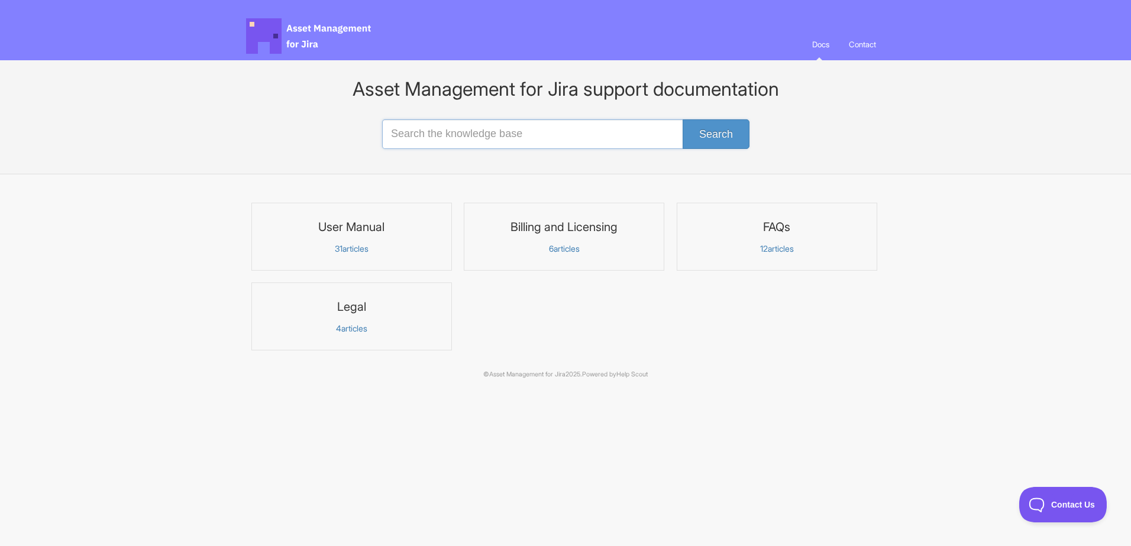 The height and width of the screenshot is (546, 1131). I want to click on h3: Billing and Licensing, so click(564, 227).